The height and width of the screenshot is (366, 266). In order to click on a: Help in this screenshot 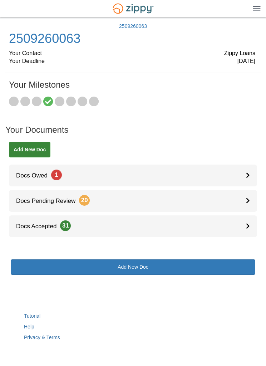, I will do `click(29, 327)`.